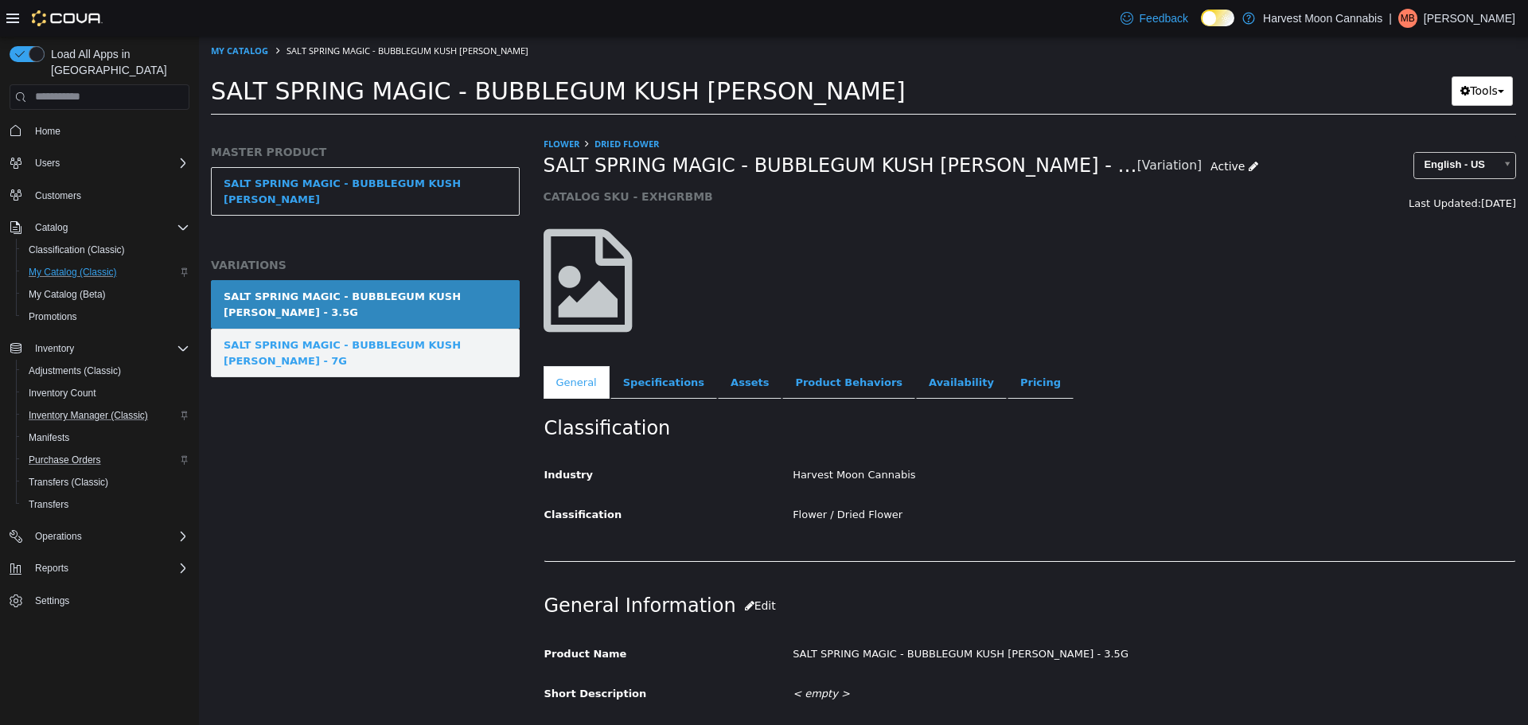 This screenshot has height=725, width=1528. I want to click on p: Harvest Moon Cannabis, so click(1322, 18).